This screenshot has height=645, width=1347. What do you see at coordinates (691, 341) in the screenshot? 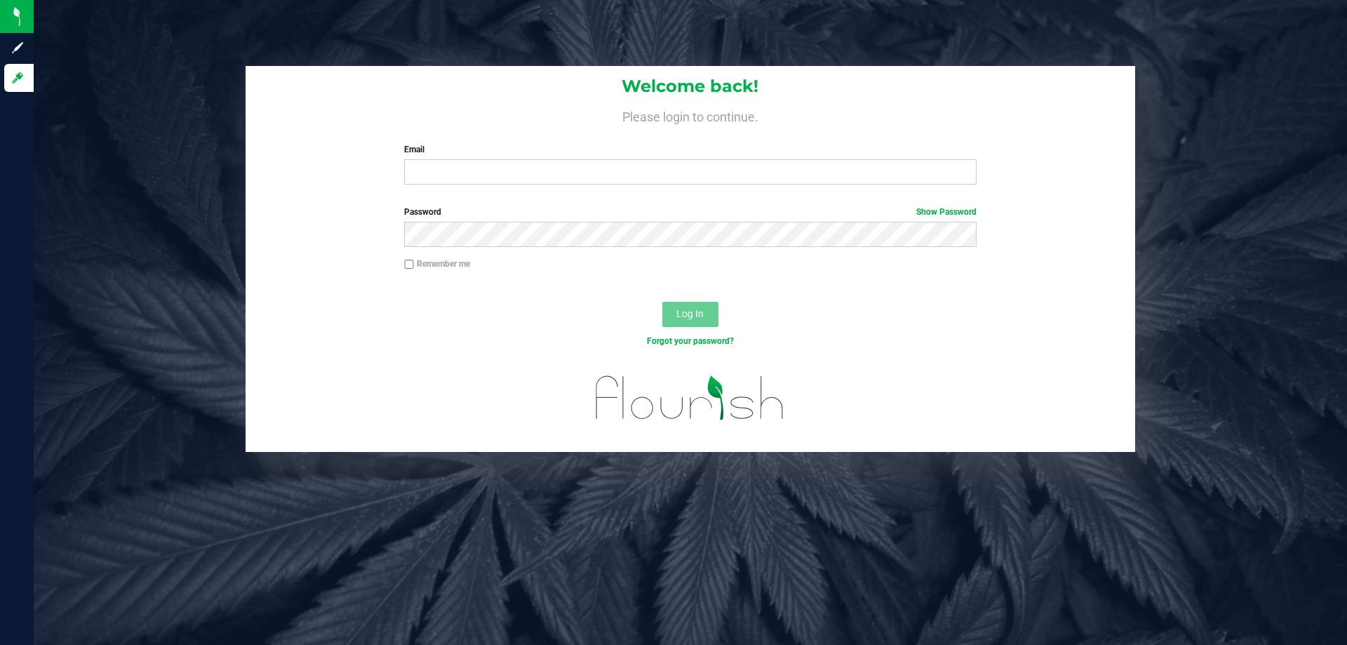
I see `a: Forgot your password?` at bounding box center [691, 341].